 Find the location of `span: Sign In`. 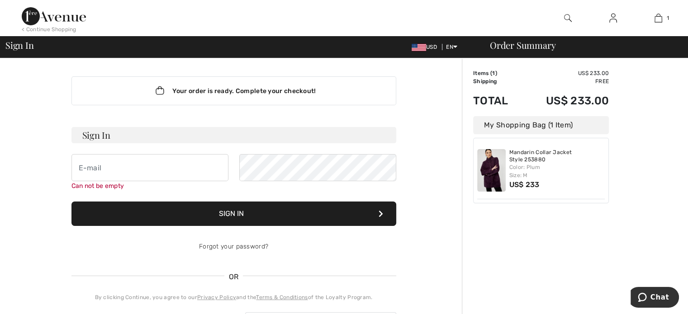

span: Sign In is located at coordinates (19, 45).